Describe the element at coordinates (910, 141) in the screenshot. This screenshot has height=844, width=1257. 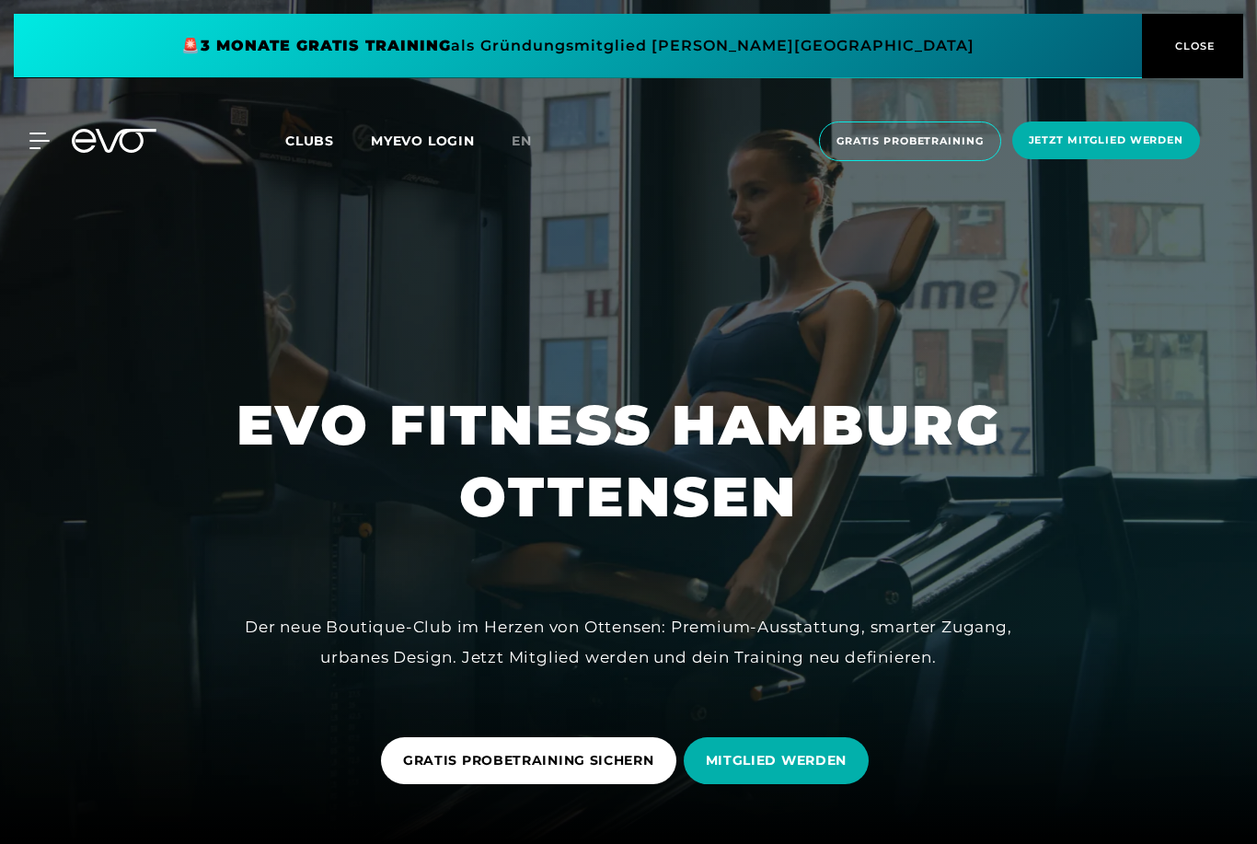
I see `a: Gratis Probetraining` at that location.